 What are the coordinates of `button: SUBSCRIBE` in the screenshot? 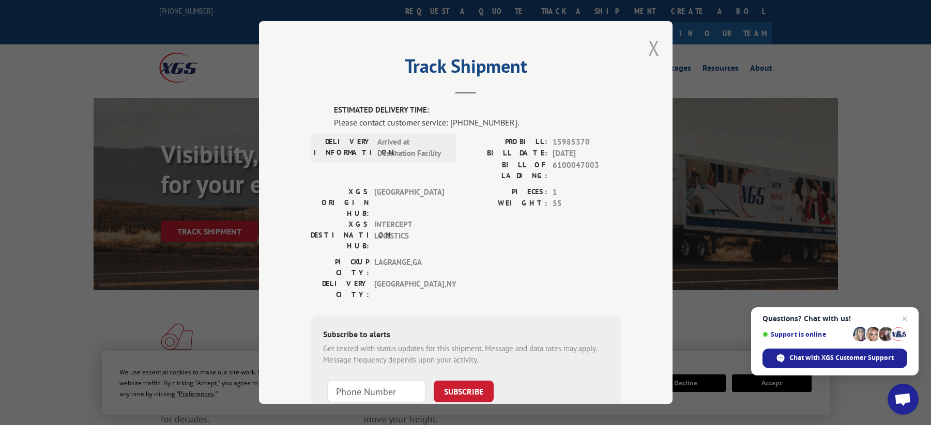 It's located at (463, 392).